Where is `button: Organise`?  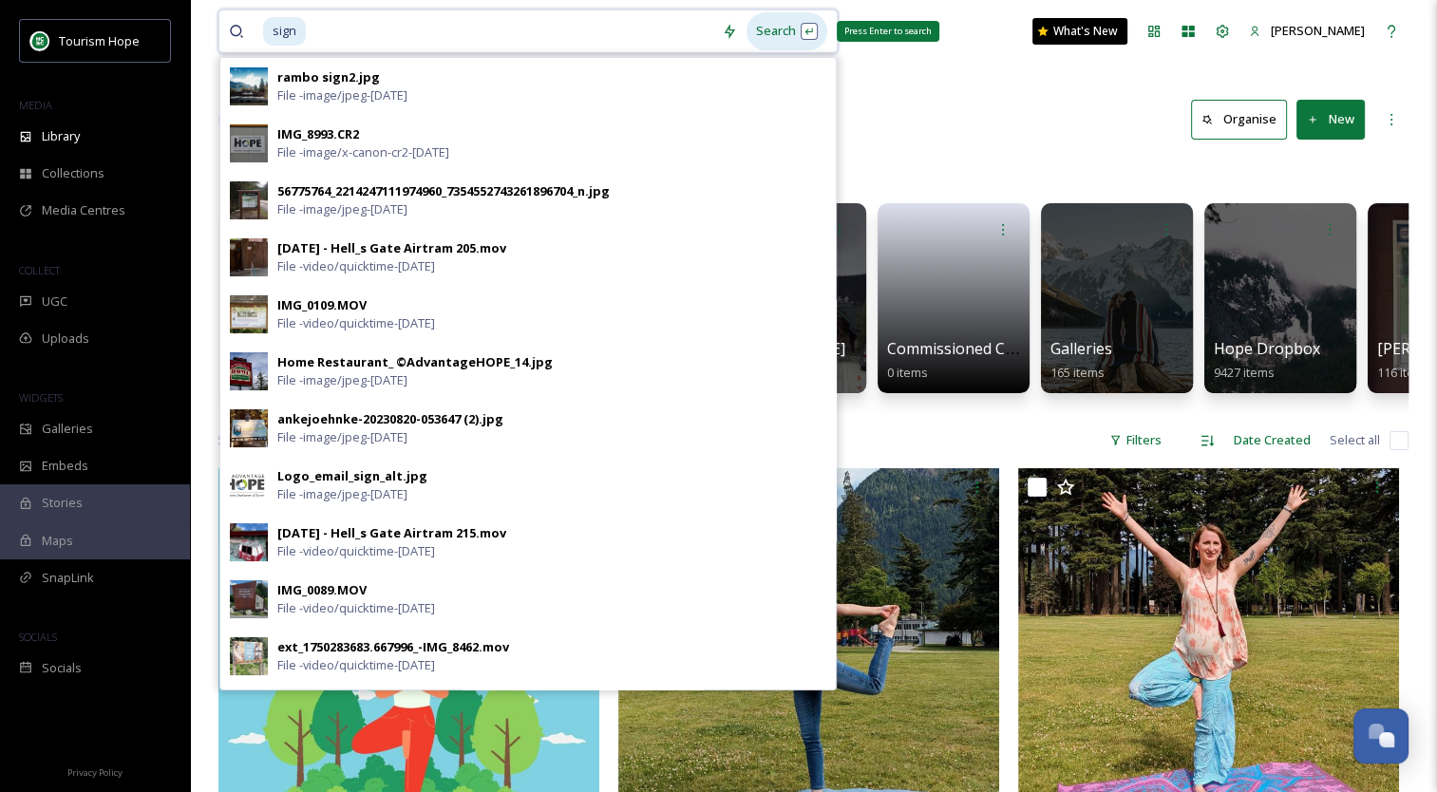 button: Organise is located at coordinates (1238, 119).